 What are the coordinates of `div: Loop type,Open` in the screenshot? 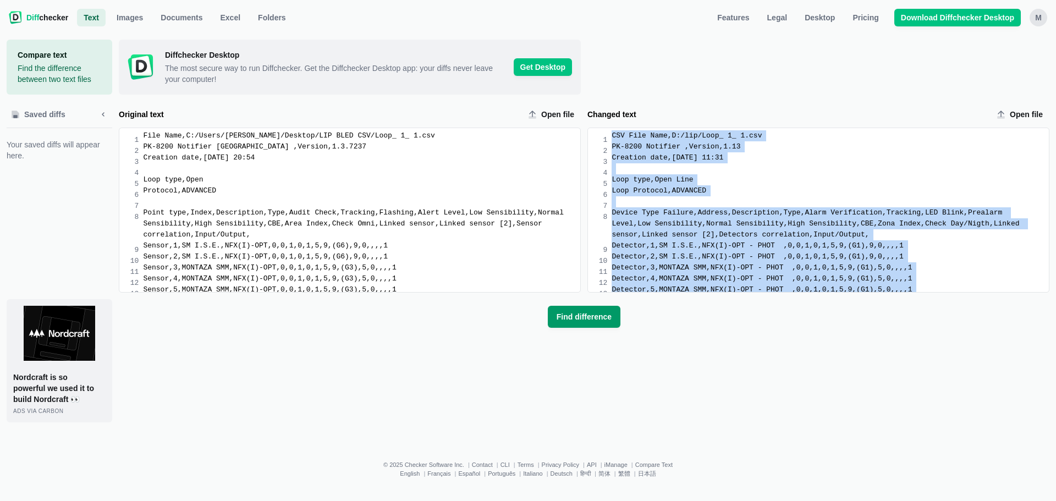 It's located at (361, 180).